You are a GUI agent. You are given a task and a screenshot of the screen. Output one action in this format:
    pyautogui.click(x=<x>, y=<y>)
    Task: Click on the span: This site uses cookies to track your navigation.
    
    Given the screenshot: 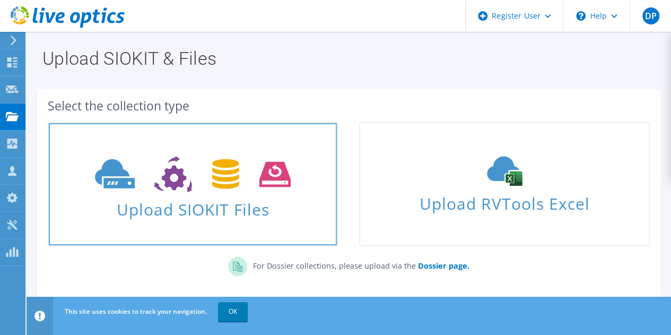 What is the action you would take?
    pyautogui.click(x=136, y=311)
    